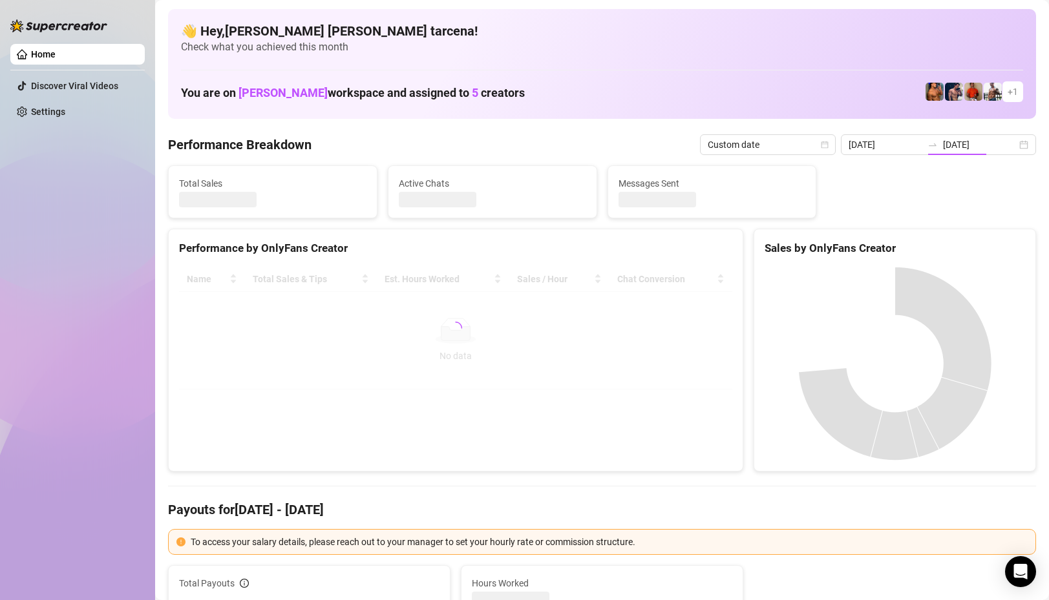 This screenshot has height=600, width=1049. Describe the element at coordinates (935, 92) in the screenshot. I see `img: JG` at that location.